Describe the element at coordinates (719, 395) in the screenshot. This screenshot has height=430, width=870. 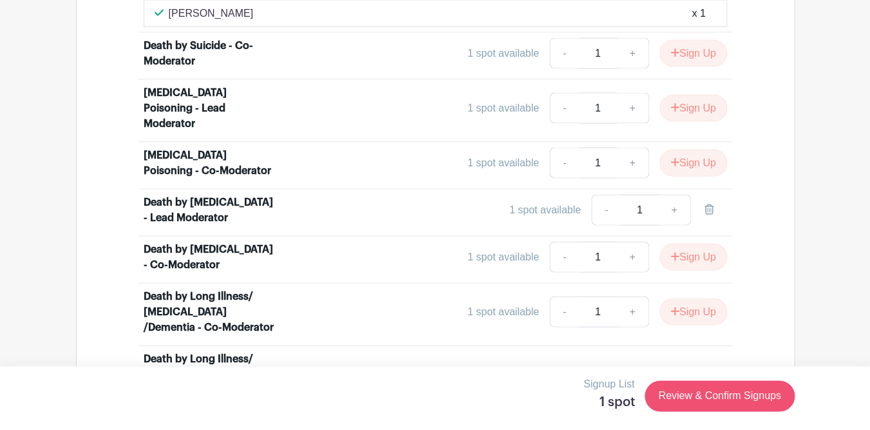
I see `a: Review & Confirm Signups` at that location.